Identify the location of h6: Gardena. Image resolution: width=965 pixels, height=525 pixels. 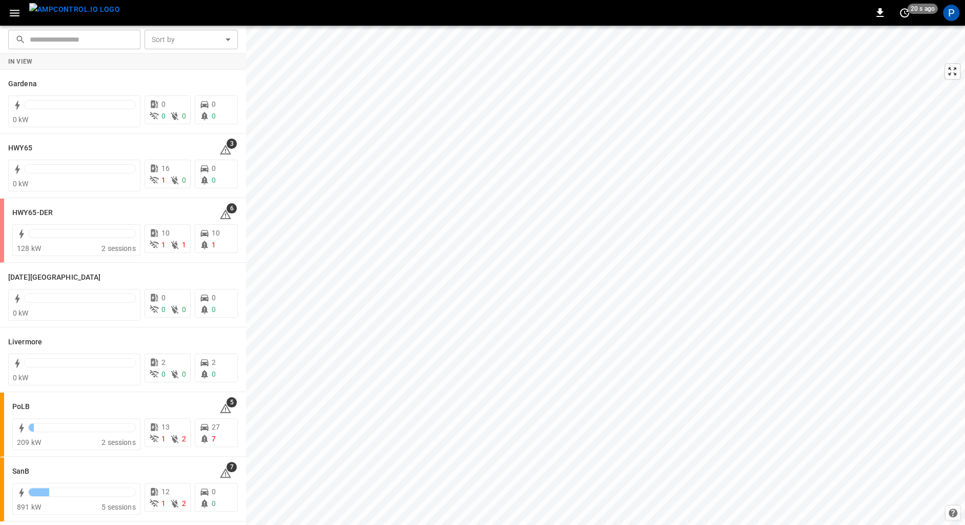
(23, 84).